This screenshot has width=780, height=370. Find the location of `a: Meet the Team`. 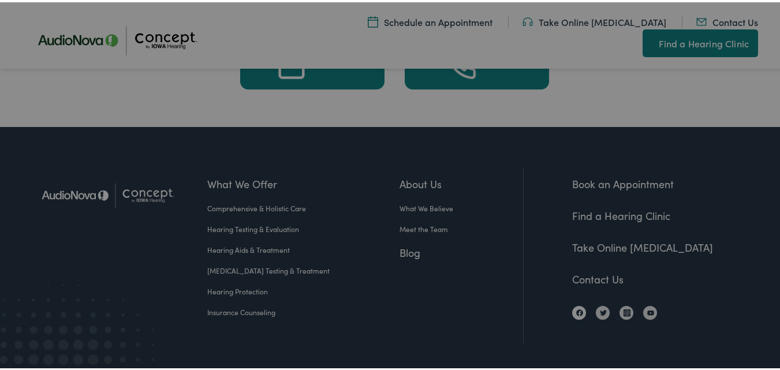

a: Meet the Team is located at coordinates (461, 227).